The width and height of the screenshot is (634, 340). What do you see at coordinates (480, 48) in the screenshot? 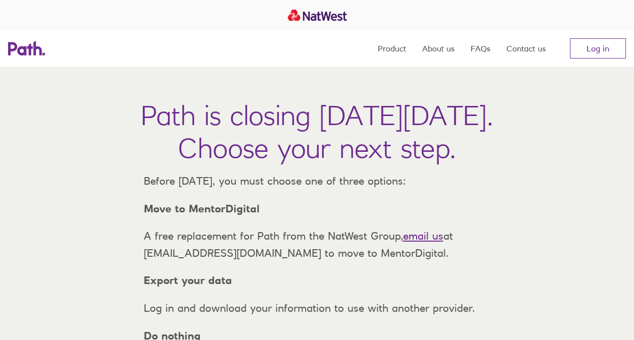
I see `a: FAQs` at bounding box center [480, 48].